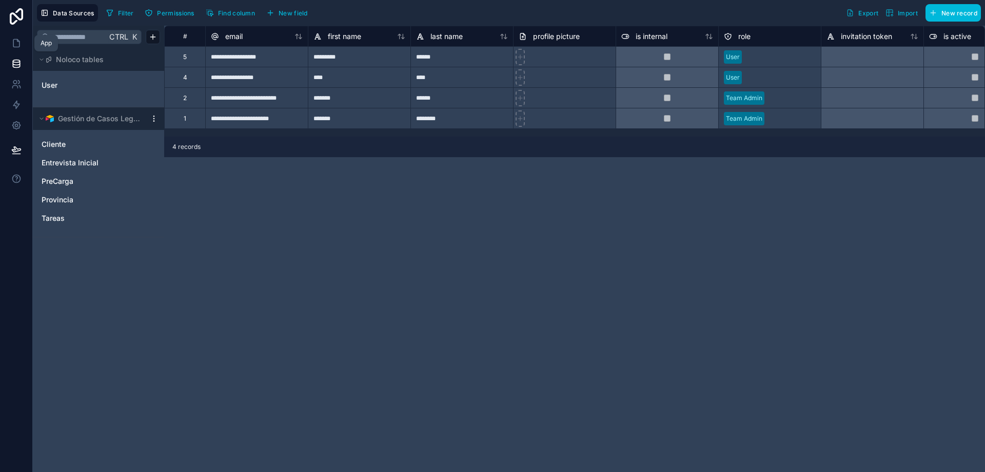  I want to click on span: Gestión de Casos Legales, so click(100, 119).